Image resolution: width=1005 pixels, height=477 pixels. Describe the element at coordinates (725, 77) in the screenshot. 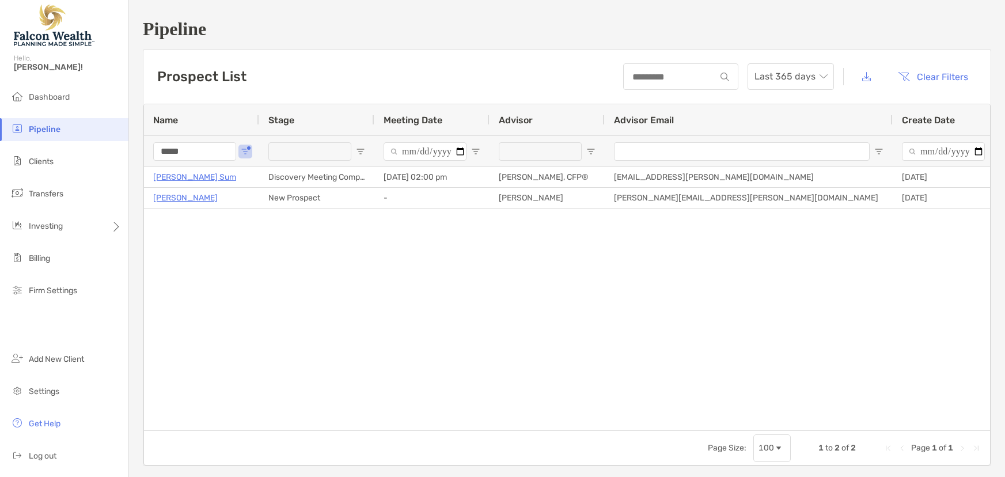

I see `img: input icon` at that location.